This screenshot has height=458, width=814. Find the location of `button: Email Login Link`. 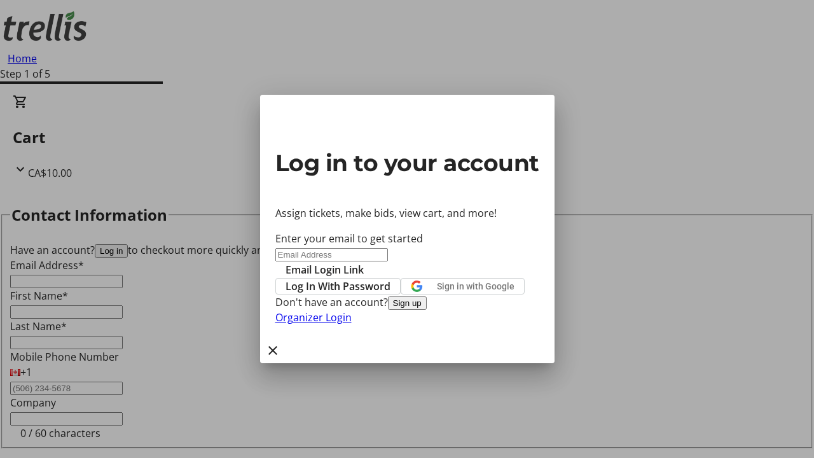

button: Email Login Link is located at coordinates (324, 270).